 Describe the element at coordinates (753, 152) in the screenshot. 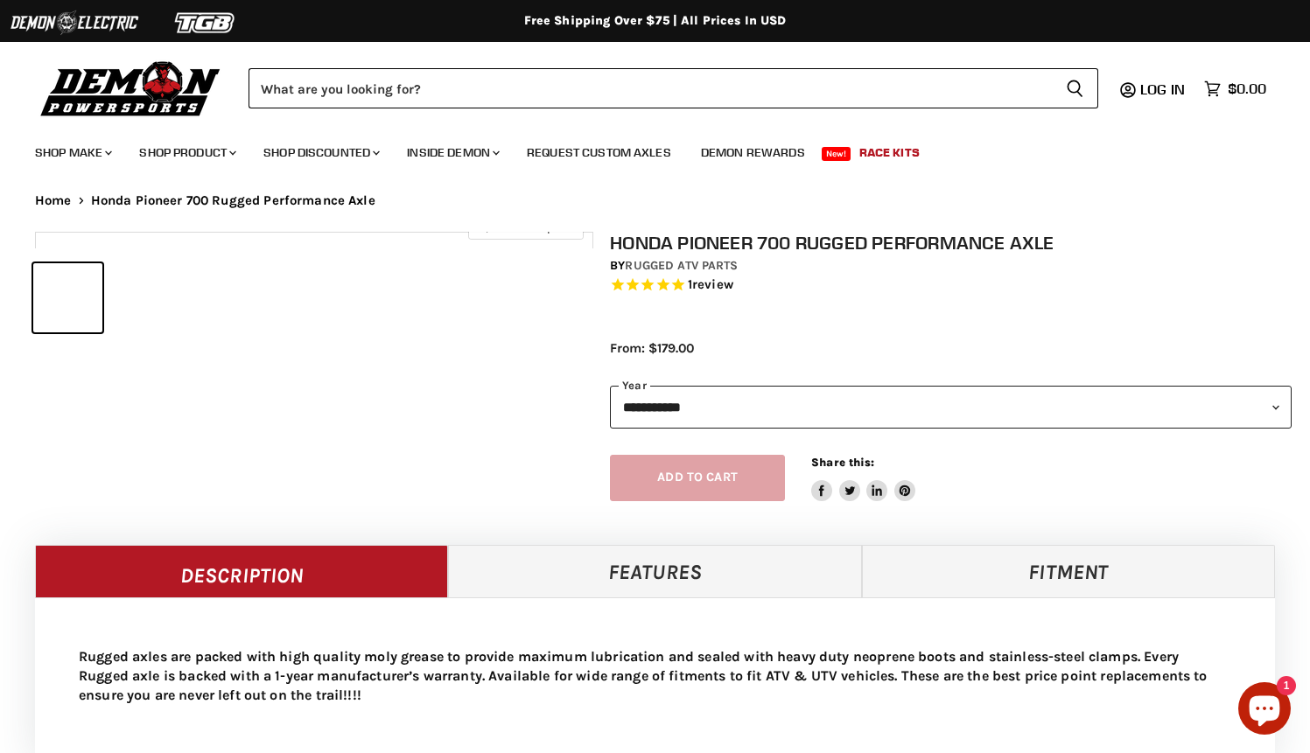

I see `a: Demon Rewards` at that location.